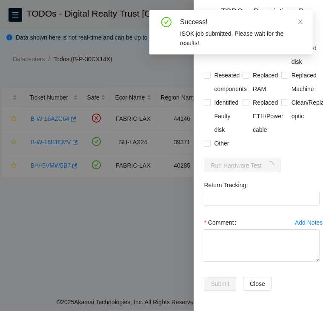 This screenshot has width=323, height=311. Describe the element at coordinates (268, 116) in the screenshot. I see `span: Replaced ETH/Power cable` at that location.